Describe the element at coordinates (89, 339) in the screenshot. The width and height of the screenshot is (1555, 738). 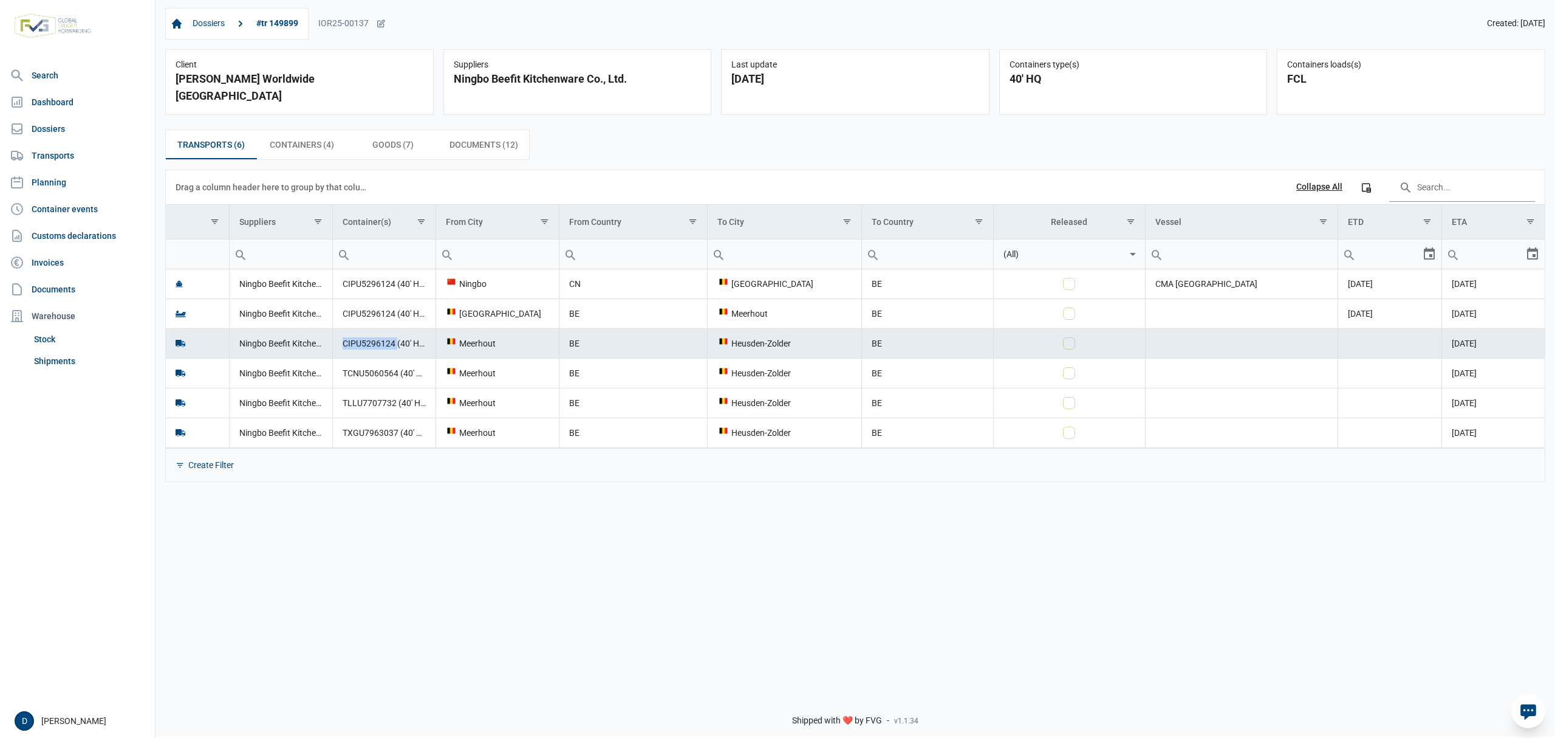
I see `a: Stock` at that location.